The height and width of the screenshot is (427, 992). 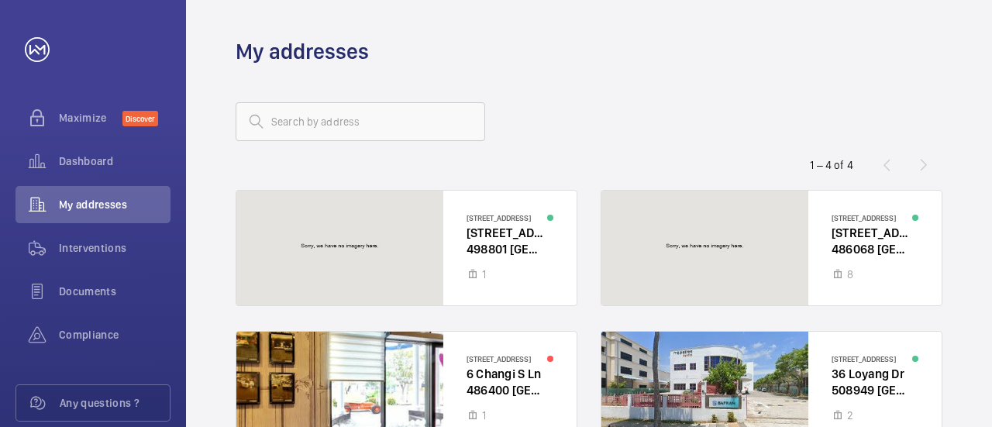 What do you see at coordinates (115, 335) in the screenshot?
I see `span: Compliance` at bounding box center [115, 335].